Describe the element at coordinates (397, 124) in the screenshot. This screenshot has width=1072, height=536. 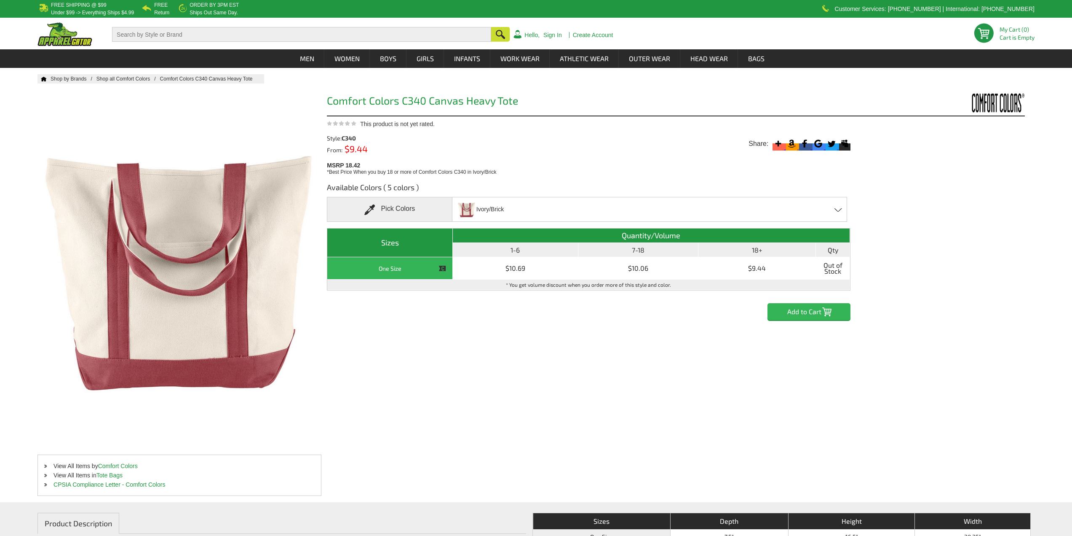
I see `span: This product is not yet rated.` at that location.